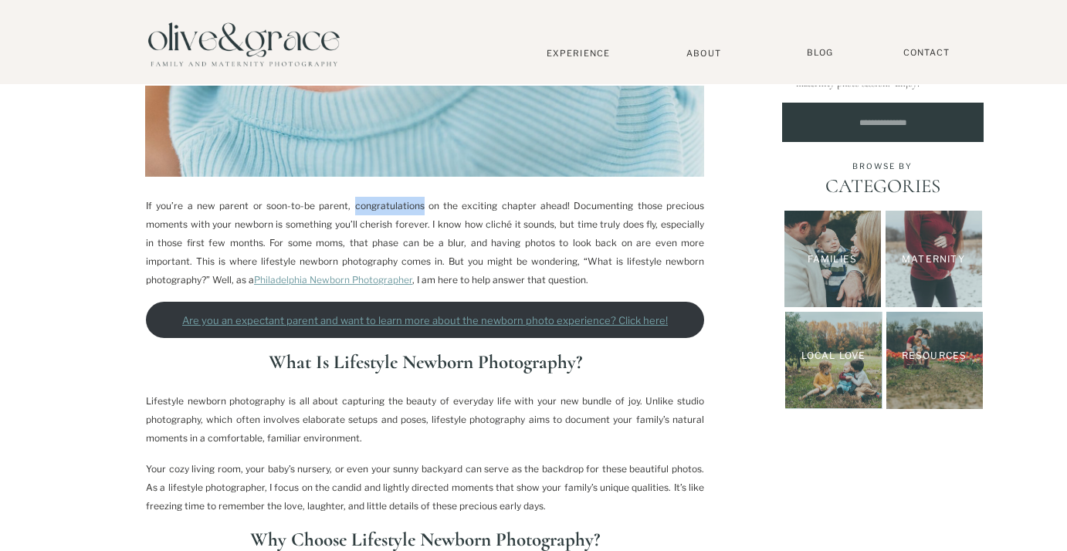 The image size is (1067, 551). I want to click on nav: About, so click(703, 52).